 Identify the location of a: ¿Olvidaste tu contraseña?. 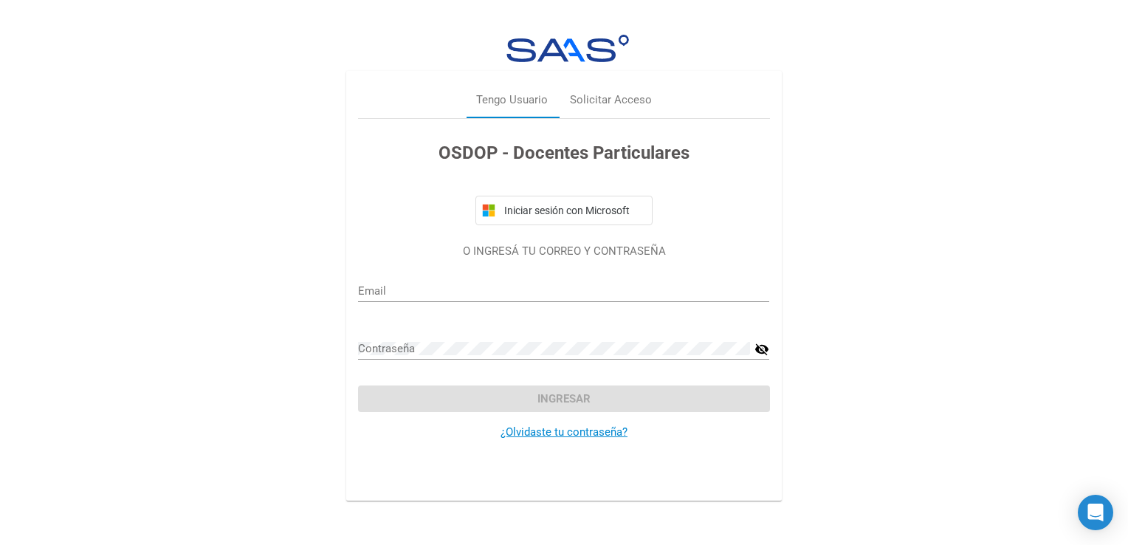
(564, 432).